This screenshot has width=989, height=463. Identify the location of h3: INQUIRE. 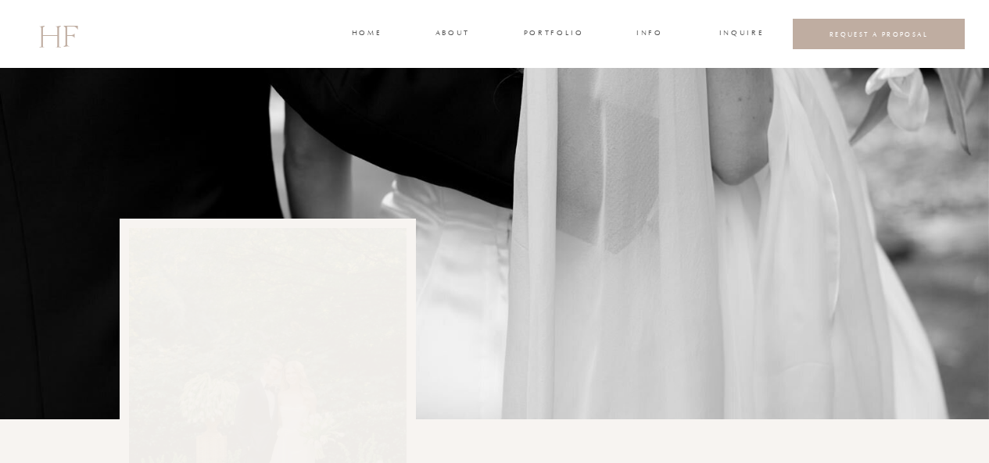
(740, 34).